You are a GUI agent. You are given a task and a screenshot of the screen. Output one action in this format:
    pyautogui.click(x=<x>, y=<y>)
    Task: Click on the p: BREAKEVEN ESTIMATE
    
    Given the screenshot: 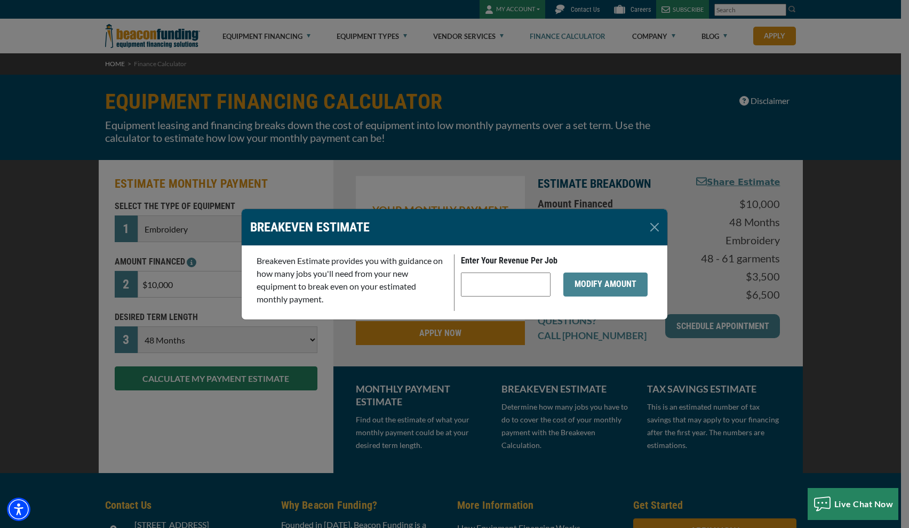 What is the action you would take?
    pyautogui.click(x=310, y=227)
    